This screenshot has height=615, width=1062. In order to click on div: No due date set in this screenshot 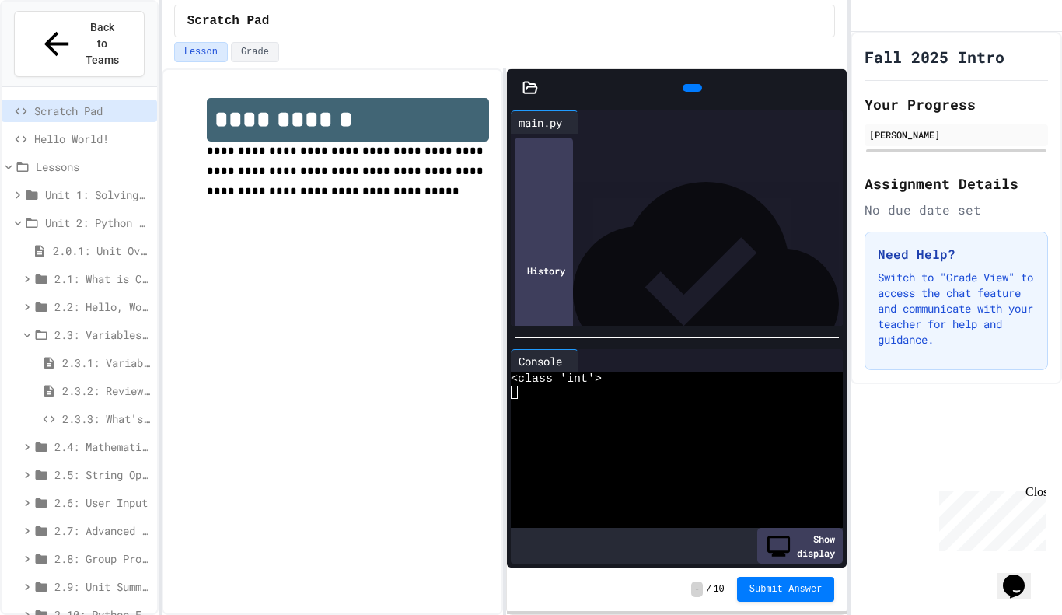, I will do `click(957, 210)`.